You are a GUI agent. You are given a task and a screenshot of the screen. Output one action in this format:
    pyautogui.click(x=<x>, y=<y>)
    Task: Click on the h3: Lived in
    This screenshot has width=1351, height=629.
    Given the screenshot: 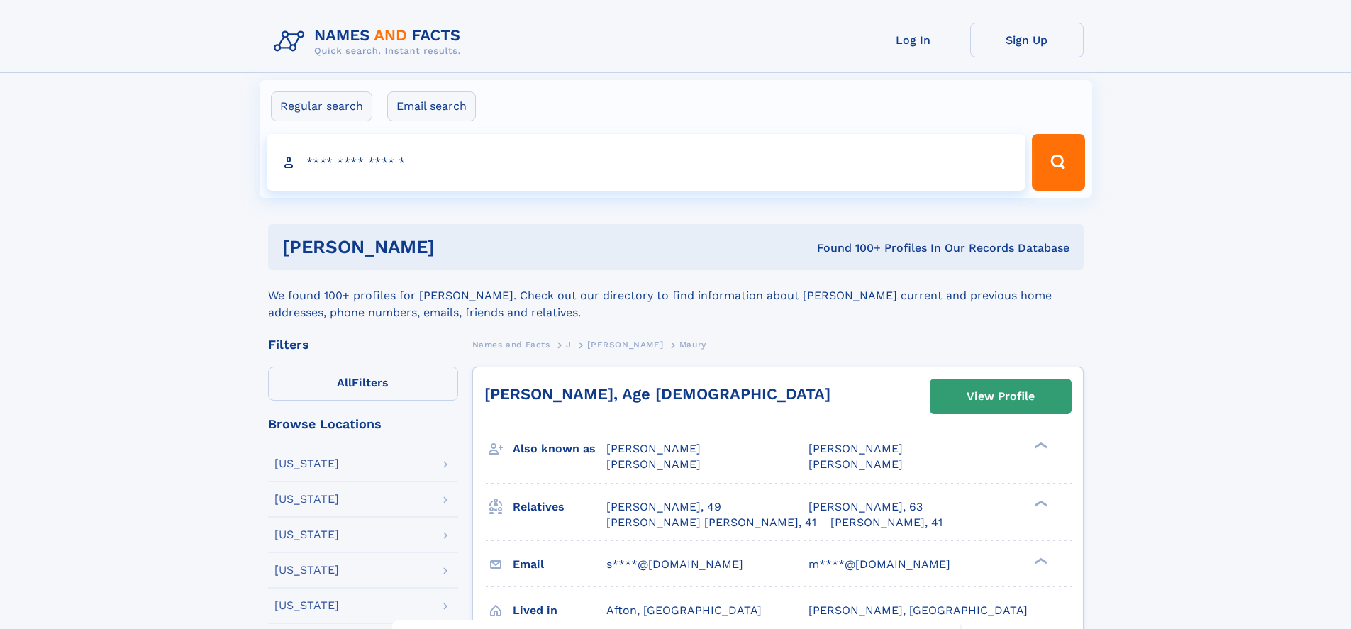 What is the action you would take?
    pyautogui.click(x=560, y=611)
    